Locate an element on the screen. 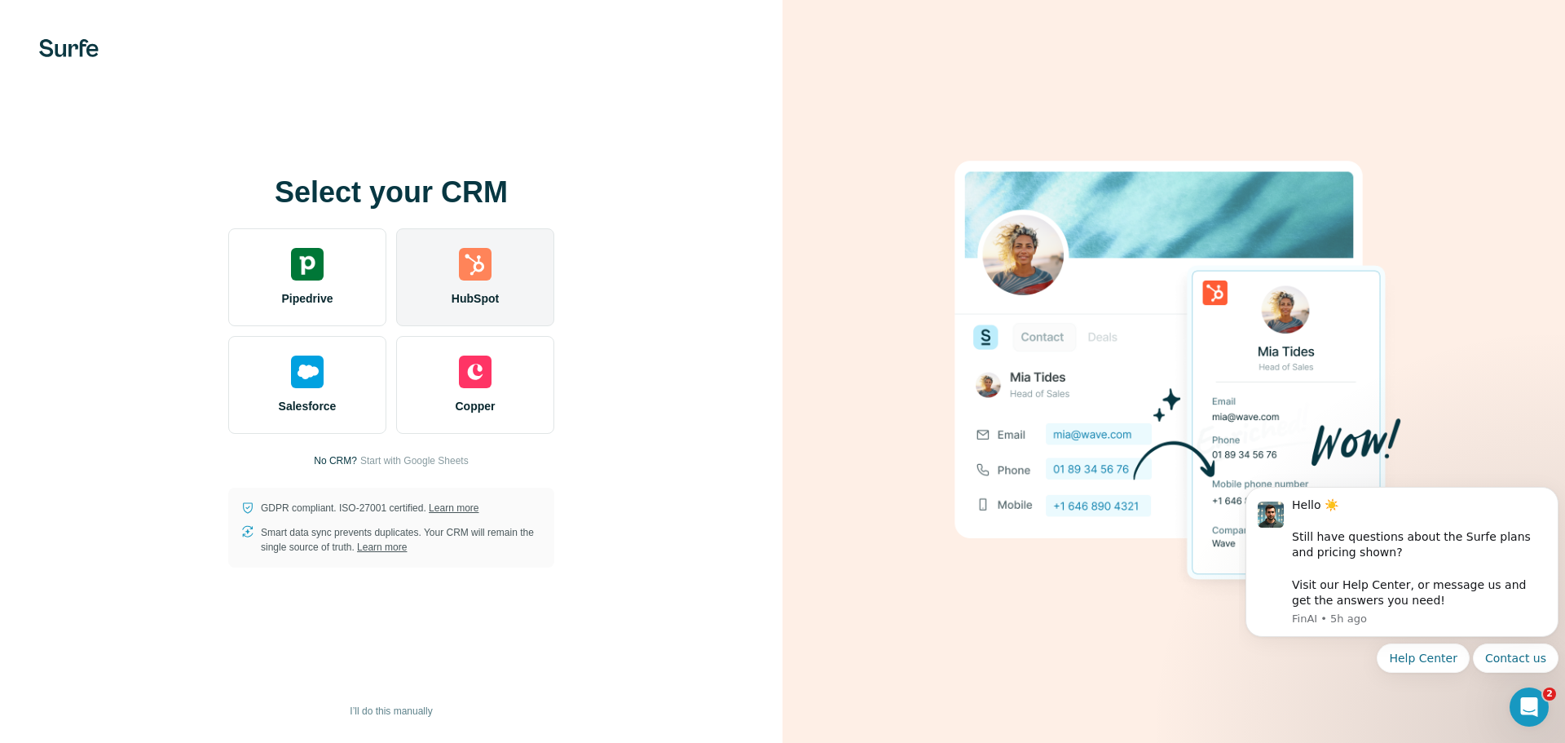 The width and height of the screenshot is (1565, 743). p: No CRM? is located at coordinates (335, 461).